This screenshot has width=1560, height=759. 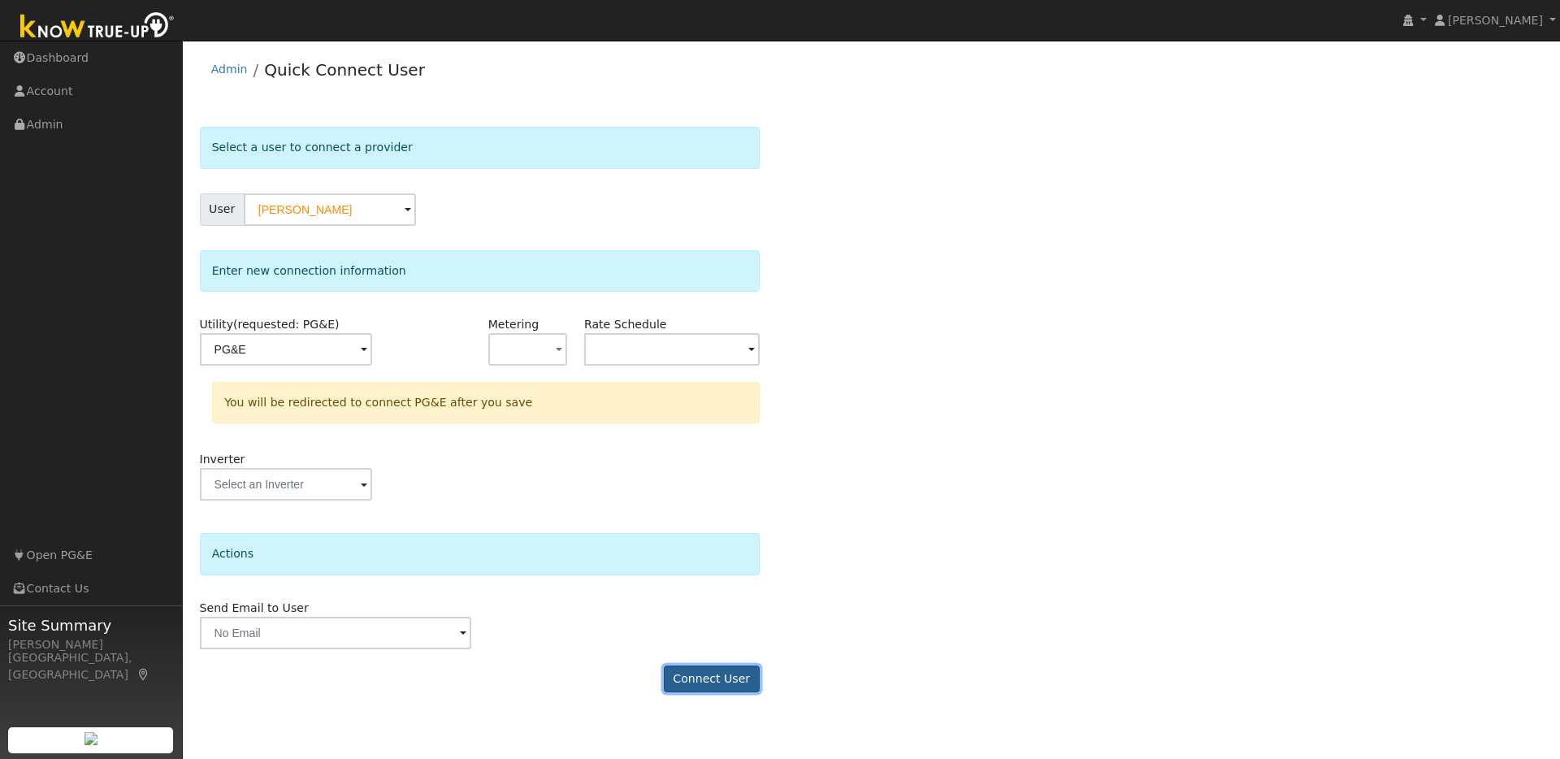 What do you see at coordinates (254, 608) in the screenshot?
I see `label: Send Email to User` at bounding box center [254, 608].